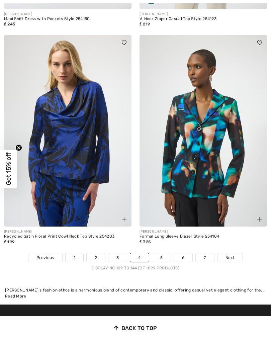 The width and height of the screenshot is (271, 338). I want to click on div: Formal Long Sleeve Blazer Style 254104, so click(203, 236).